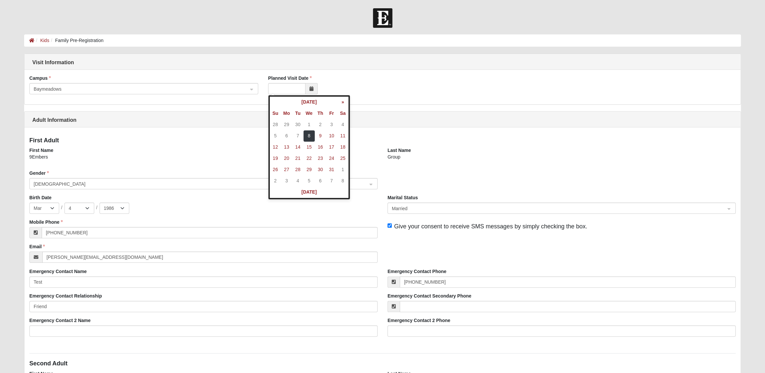 The image size is (765, 373). I want to click on label: Emergency Contact Phone, so click(417, 271).